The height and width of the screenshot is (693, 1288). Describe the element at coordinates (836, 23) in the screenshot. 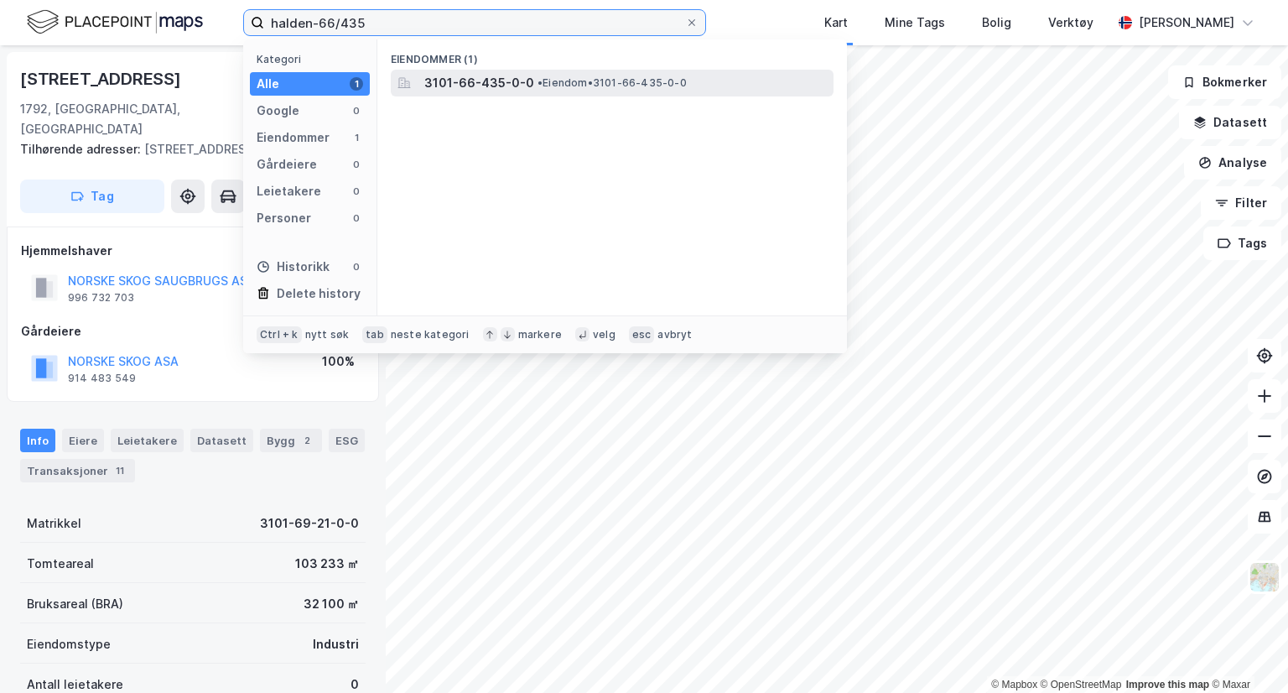

I see `div: Kart` at that location.